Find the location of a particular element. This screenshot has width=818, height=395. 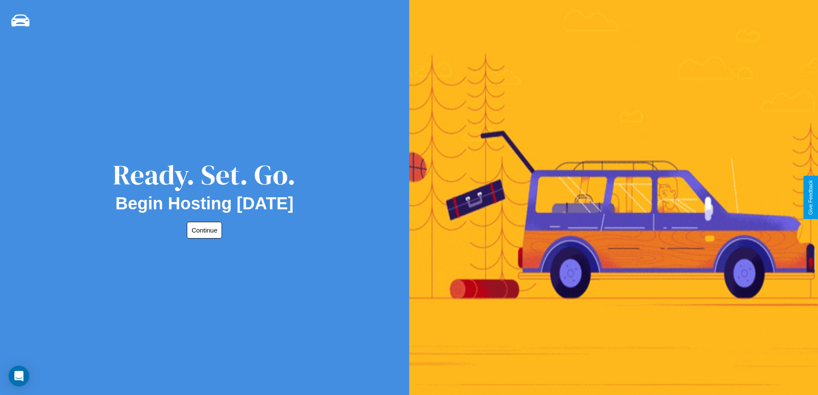

button: Continue is located at coordinates (204, 230).